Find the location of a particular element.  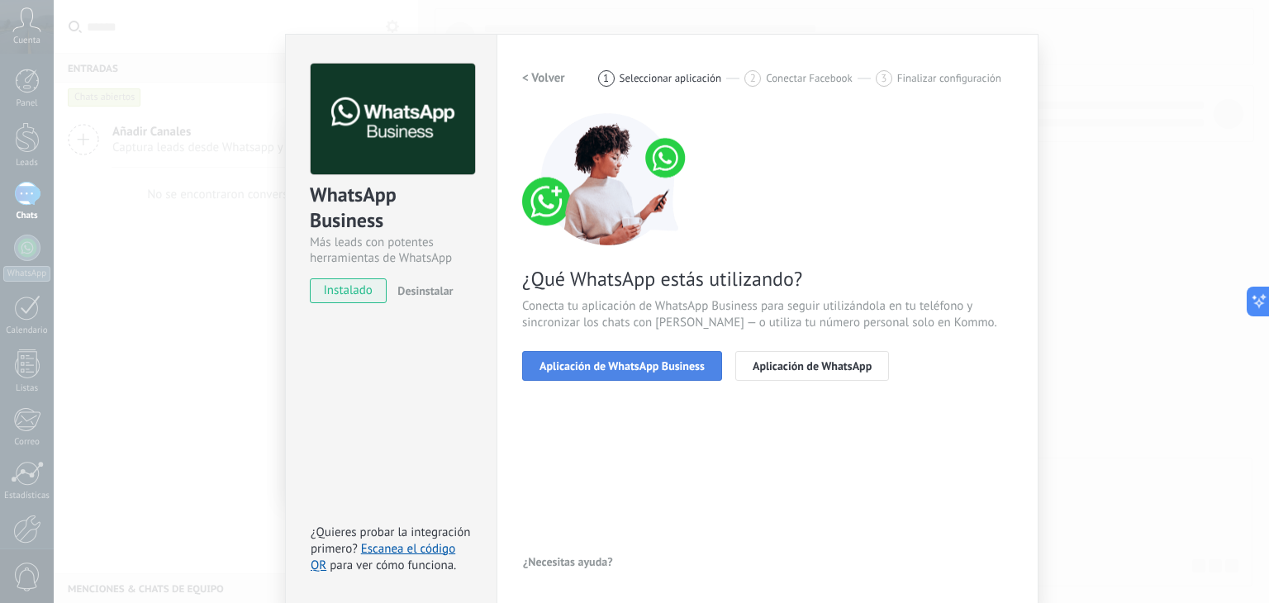

button: Desinstalar is located at coordinates (421, 291).